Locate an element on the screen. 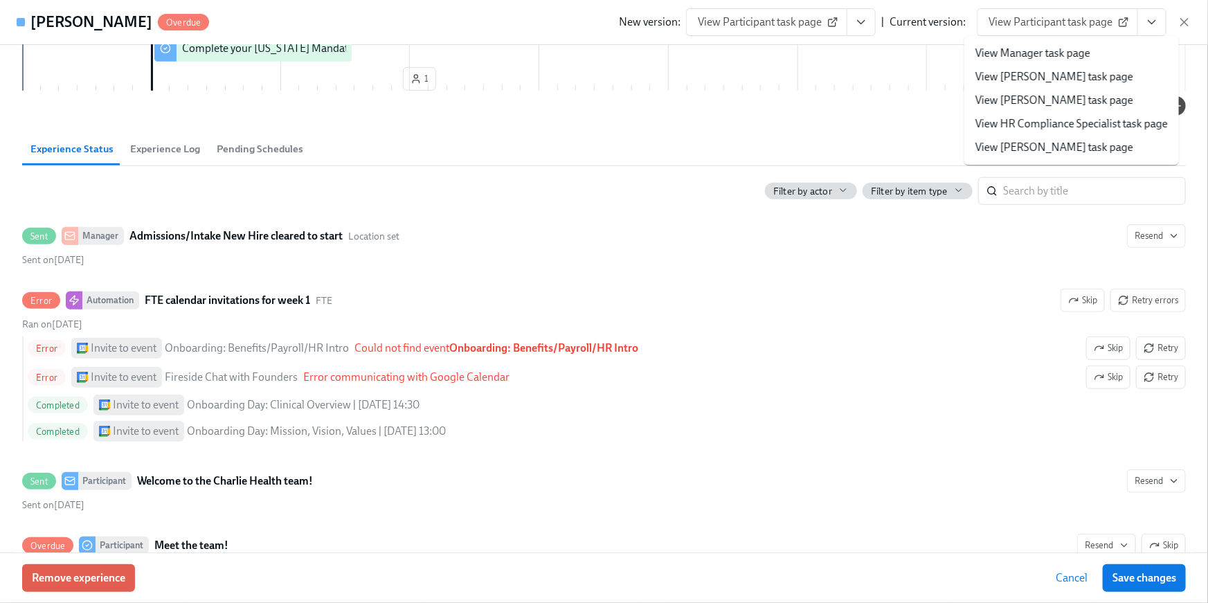 The image size is (1208, 603). span: Experience Log is located at coordinates (165, 149).